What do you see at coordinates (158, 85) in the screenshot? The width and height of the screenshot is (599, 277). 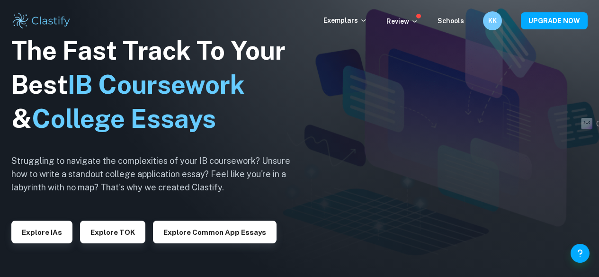 I see `h1: The Fast Track To Your Best &` at bounding box center [158, 85].